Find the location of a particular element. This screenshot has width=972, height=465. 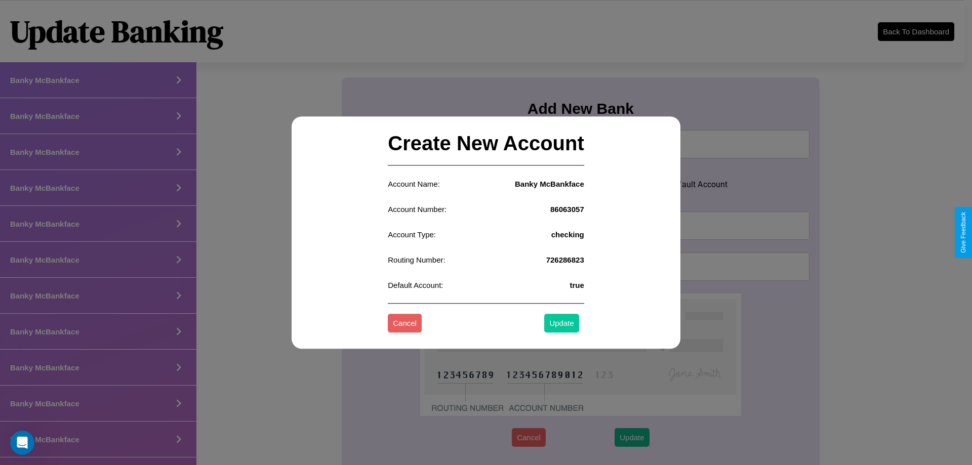

button: Update is located at coordinates (561, 323).